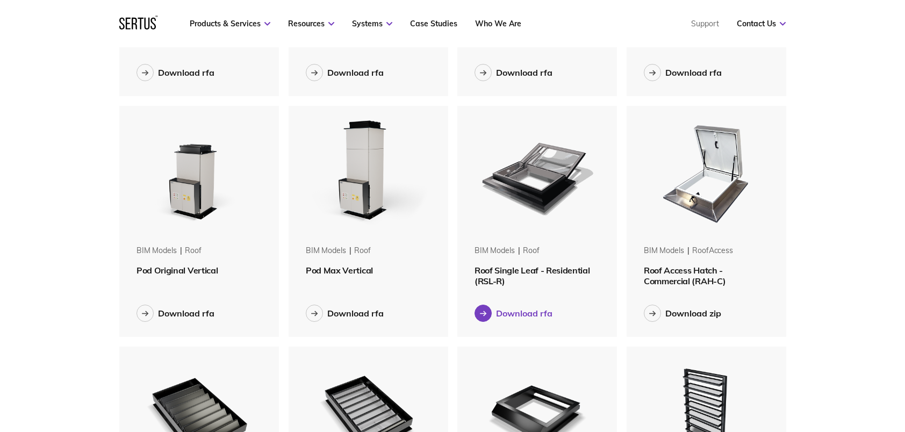 This screenshot has width=905, height=432. Describe the element at coordinates (311, 24) in the screenshot. I see `a: Resources` at that location.